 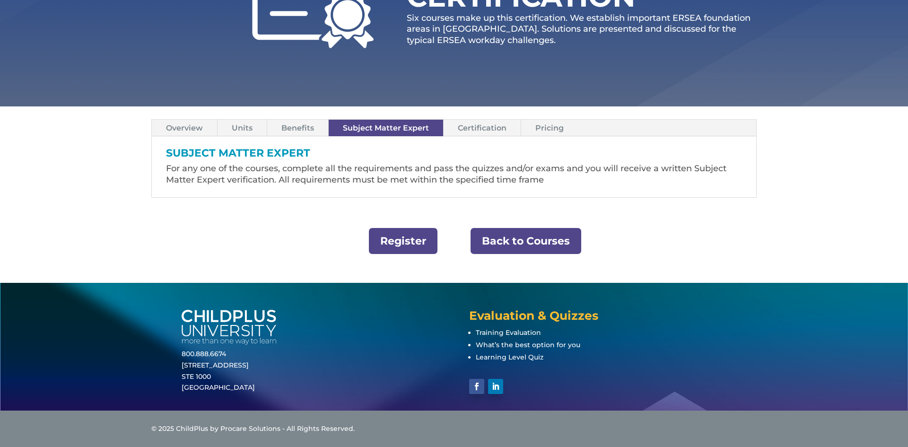 What do you see at coordinates (550, 128) in the screenshot?
I see `a: Pricing` at bounding box center [550, 128].